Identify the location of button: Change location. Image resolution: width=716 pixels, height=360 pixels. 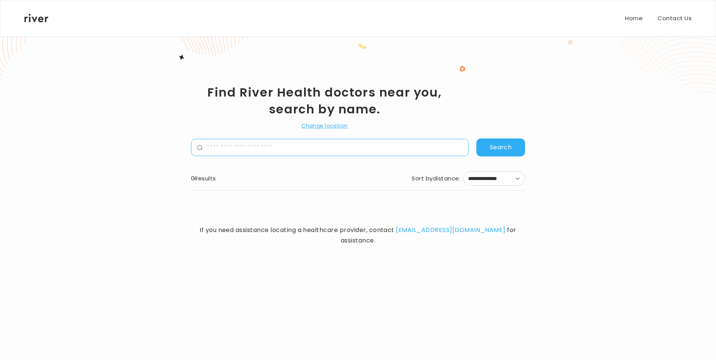
(325, 126).